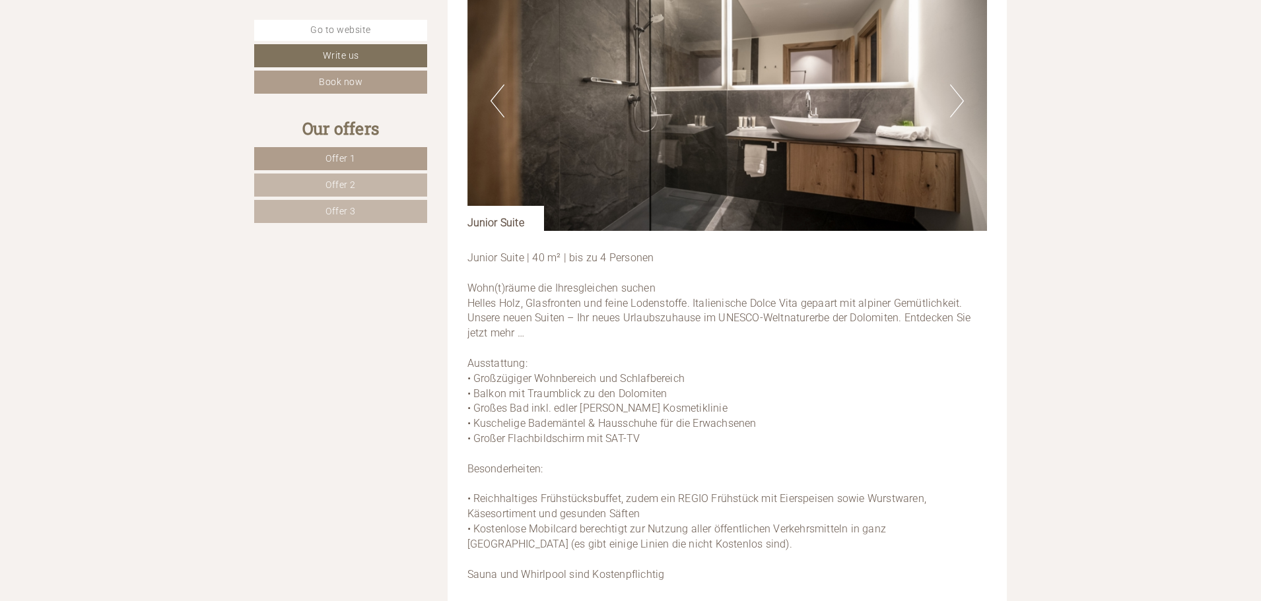 The image size is (1261, 601). I want to click on button: Send, so click(488, 359).